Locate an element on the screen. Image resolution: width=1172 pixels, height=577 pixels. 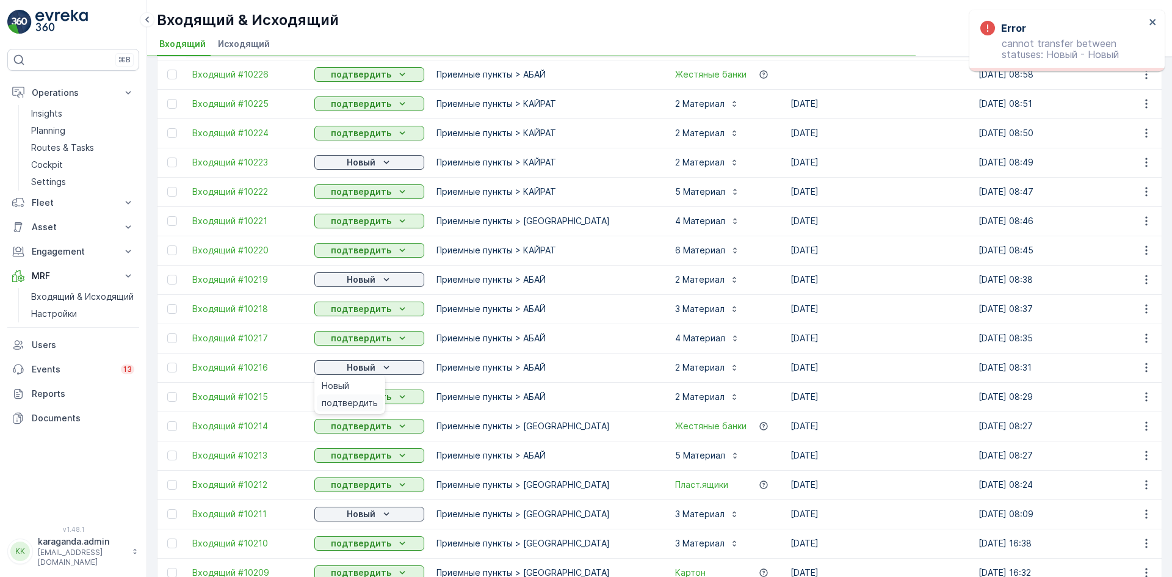
span: Входящий #10213 is located at coordinates (247, 455).